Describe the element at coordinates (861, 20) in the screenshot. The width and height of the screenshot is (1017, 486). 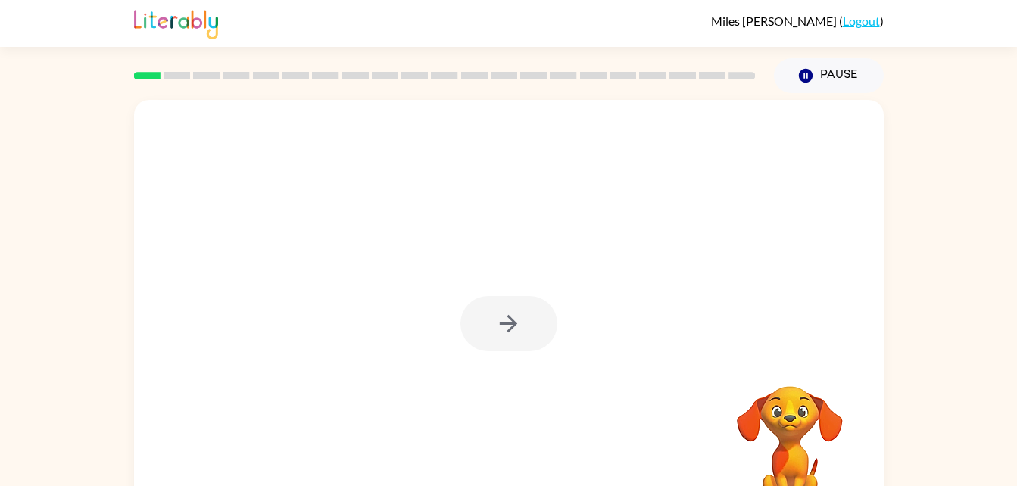
I see `a: Logout` at that location.